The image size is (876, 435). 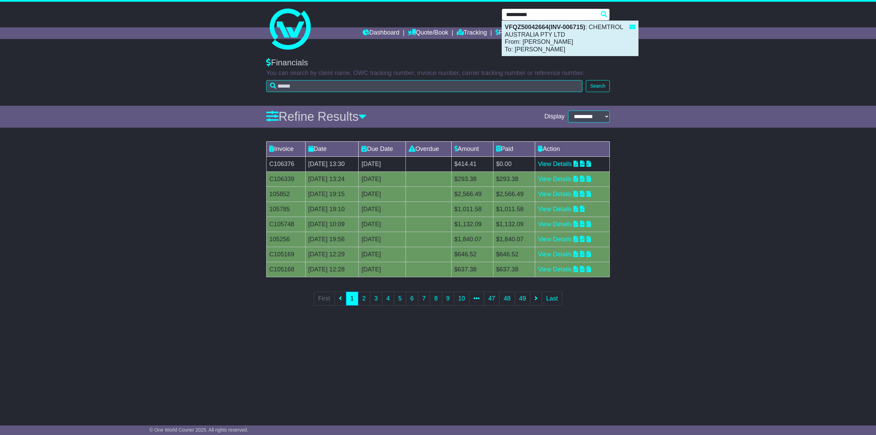 I want to click on button: Search, so click(x=598, y=86).